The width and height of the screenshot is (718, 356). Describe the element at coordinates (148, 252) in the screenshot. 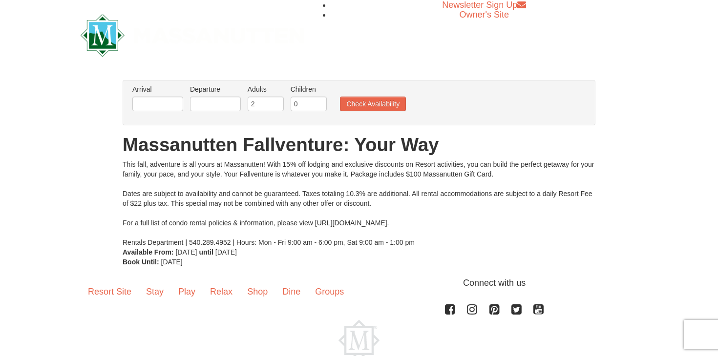

I see `strong: Available From:` at that location.